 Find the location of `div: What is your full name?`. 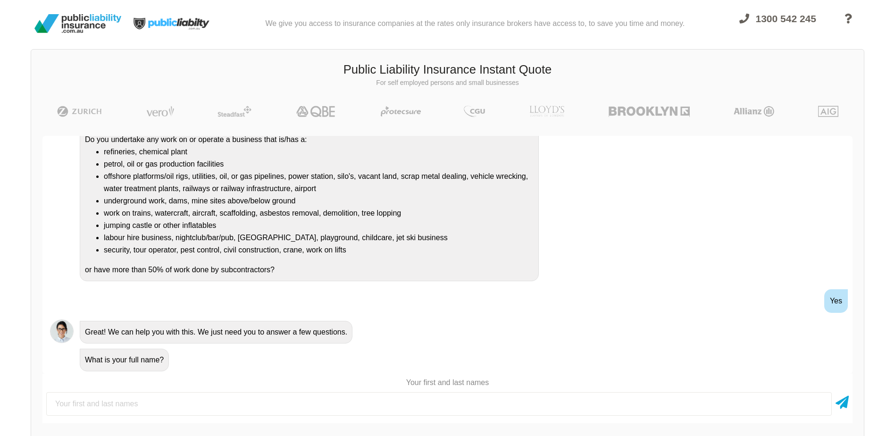

div: What is your full name? is located at coordinates (124, 360).